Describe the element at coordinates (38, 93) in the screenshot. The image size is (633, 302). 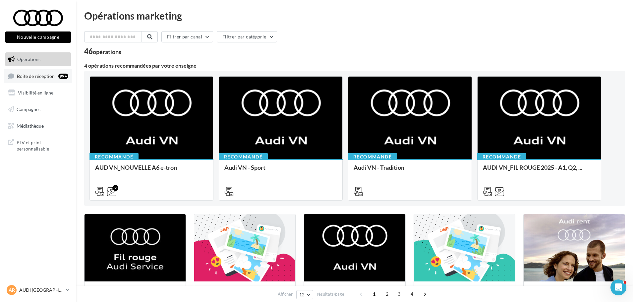
I see `a: Visibilité en ligne` at that location.